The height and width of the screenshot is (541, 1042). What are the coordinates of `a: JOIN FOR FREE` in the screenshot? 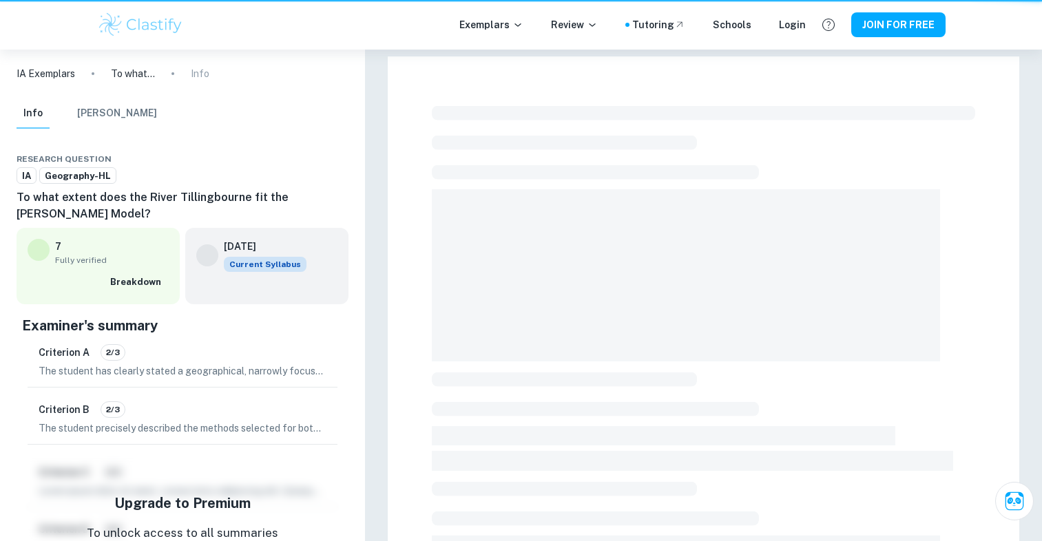 It's located at (898, 25).